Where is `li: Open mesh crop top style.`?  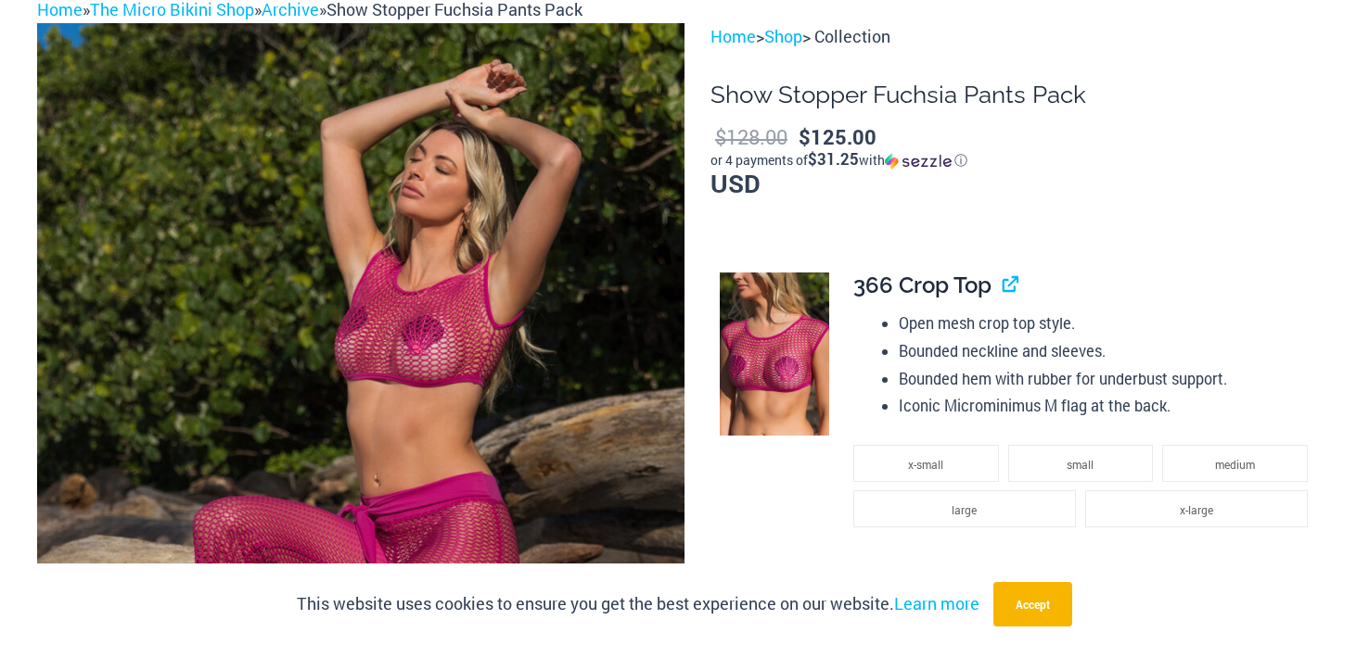 li: Open mesh crop top style. is located at coordinates (1107, 324).